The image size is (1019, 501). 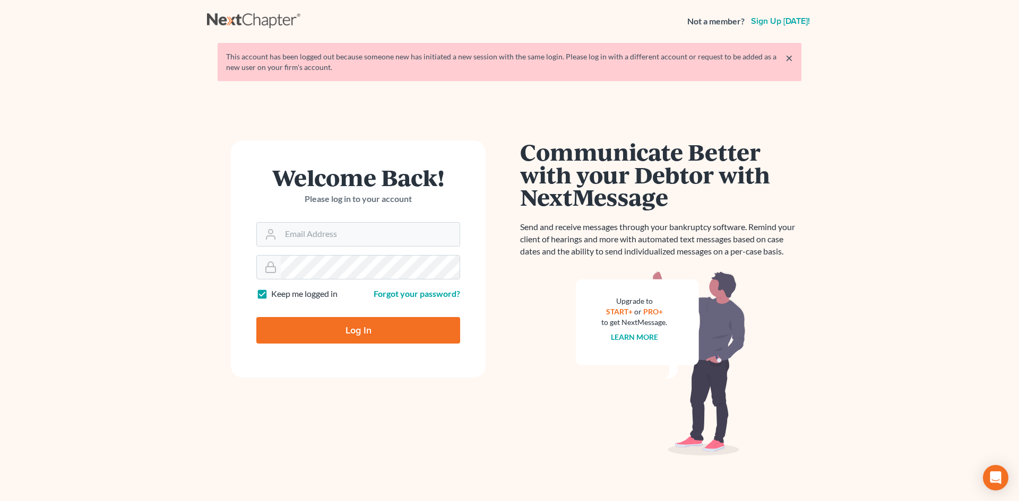 I want to click on img: nextmessage_bg-59042aed3d76b12b5cd301f8e5b87938c9018125f34e5fa2b7a6b67550977c72.svg, so click(x=661, y=363).